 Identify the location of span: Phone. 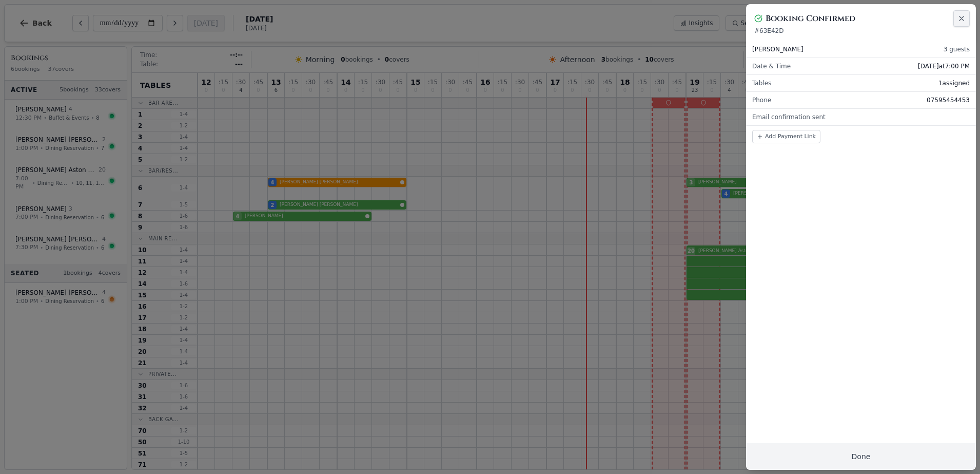
(761, 100).